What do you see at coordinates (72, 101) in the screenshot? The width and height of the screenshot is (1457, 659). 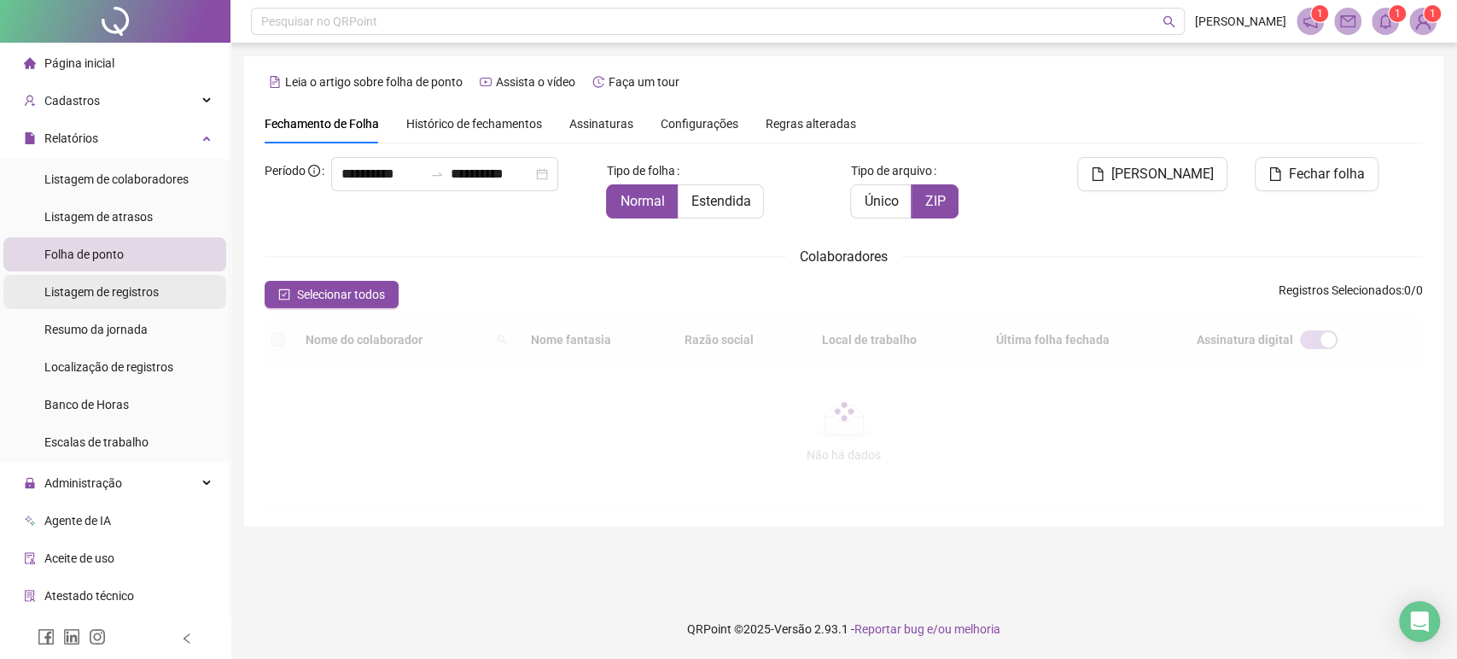 I see `span: Cadastros` at bounding box center [72, 101].